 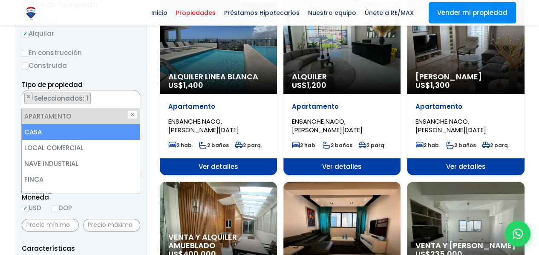 What do you see at coordinates (31, 13) in the screenshot?
I see `img: Logo de REMAX` at bounding box center [31, 13].